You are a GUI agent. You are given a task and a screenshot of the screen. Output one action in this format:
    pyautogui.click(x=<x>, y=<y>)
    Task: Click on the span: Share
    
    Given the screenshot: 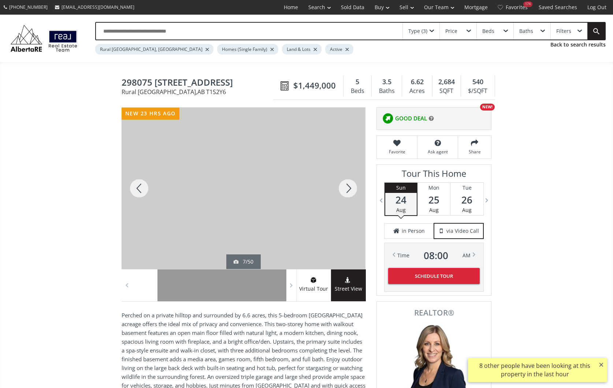 What is the action you would take?
    pyautogui.click(x=475, y=152)
    